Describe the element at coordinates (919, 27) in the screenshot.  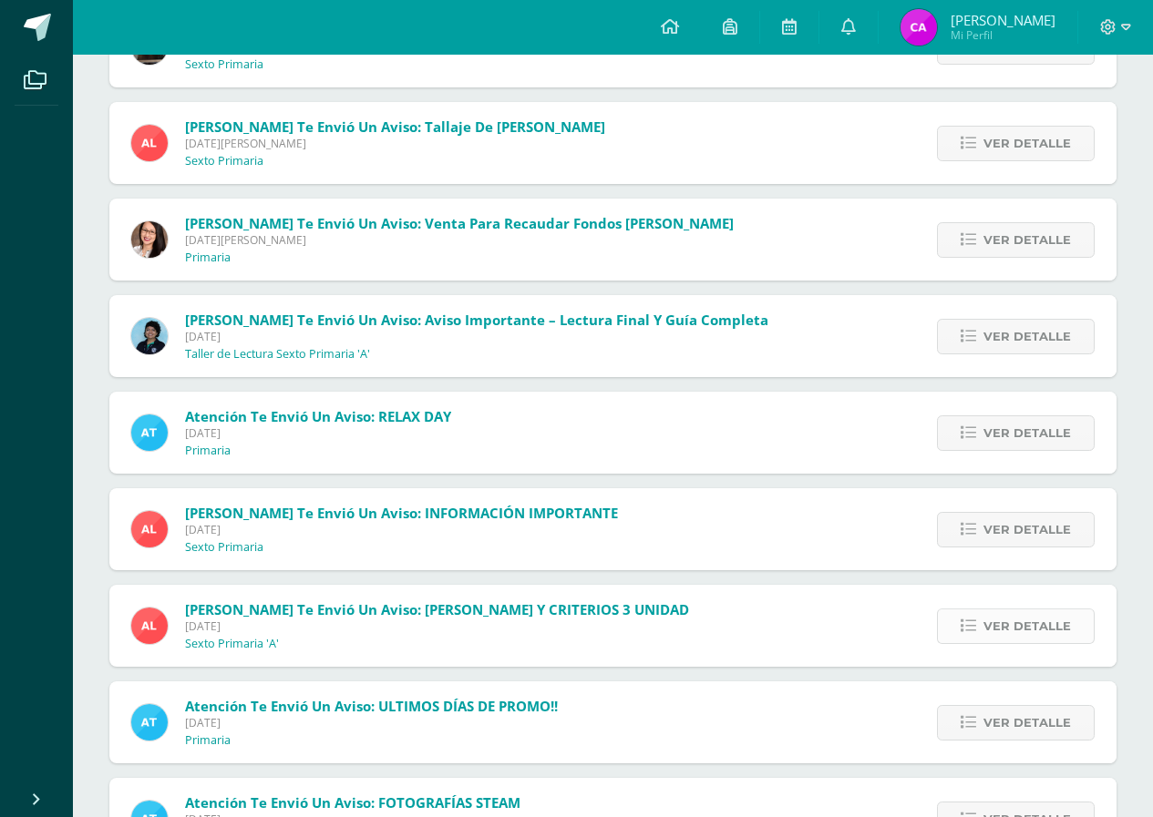
I see `img: 386326765ab7d4a173a90e2fe536d655.png` at that location.